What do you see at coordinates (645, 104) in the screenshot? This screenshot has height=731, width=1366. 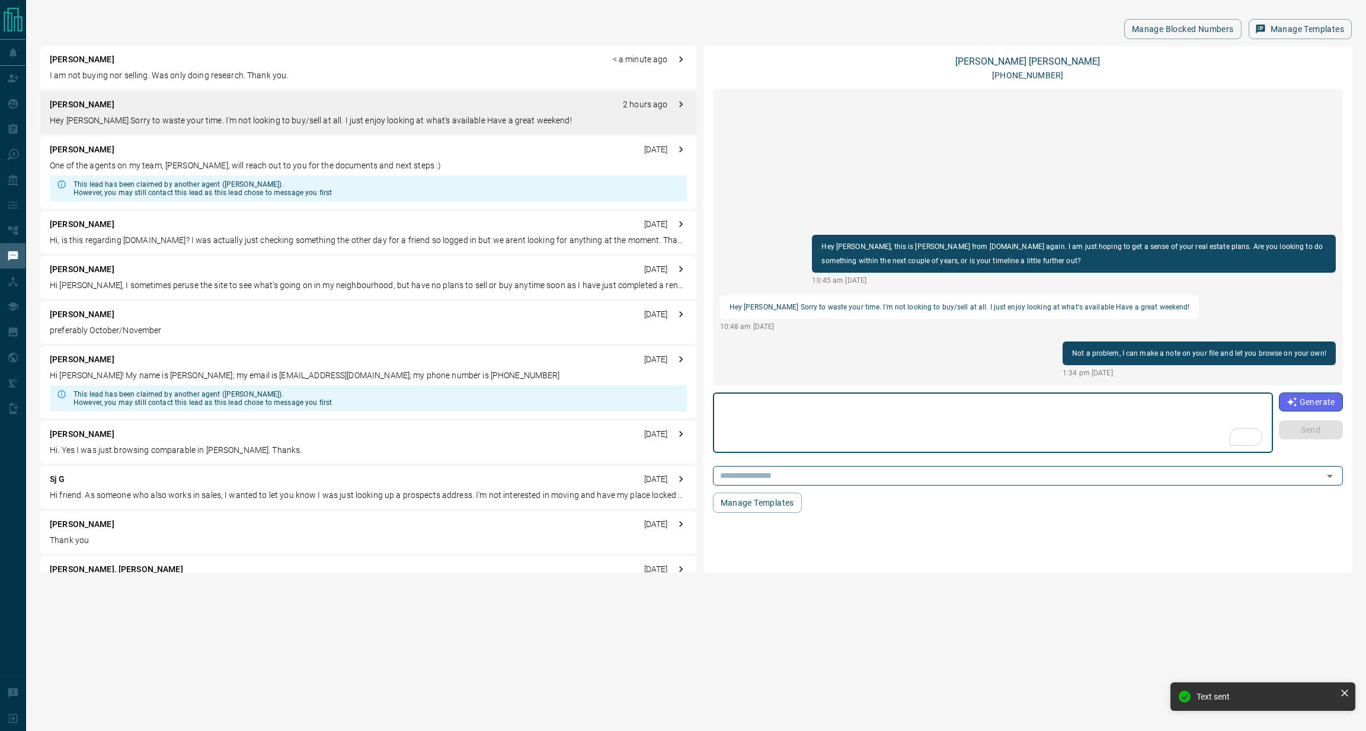 I see `p: 2 hours ago` at bounding box center [645, 104].